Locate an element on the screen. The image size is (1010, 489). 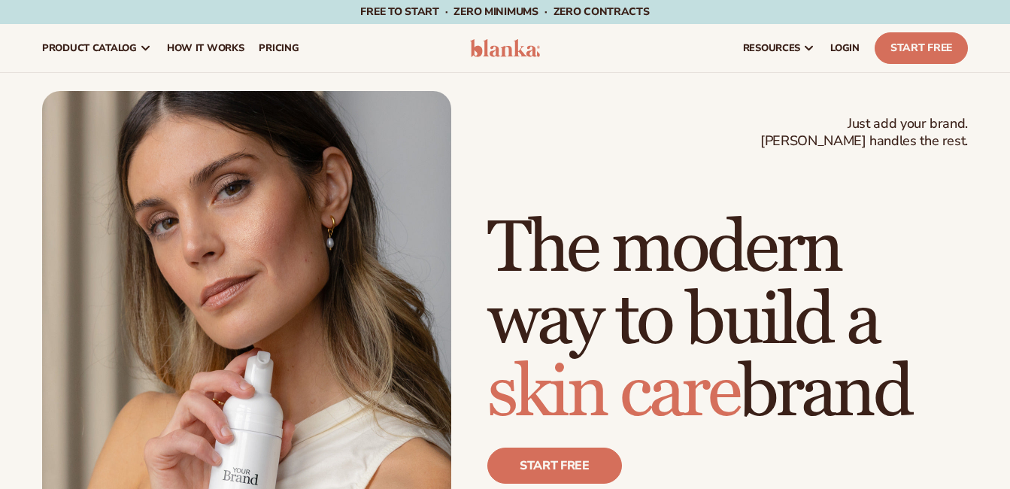
span: product catalog is located at coordinates (90, 48).